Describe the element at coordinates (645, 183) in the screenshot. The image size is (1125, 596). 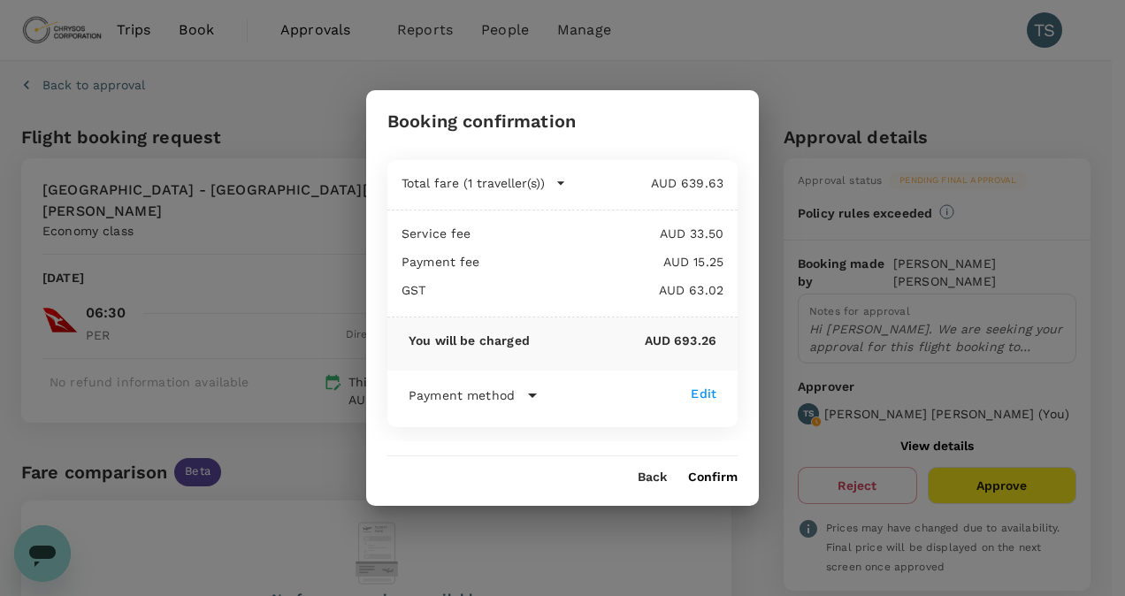
I see `p: AUD 639.63` at that location.